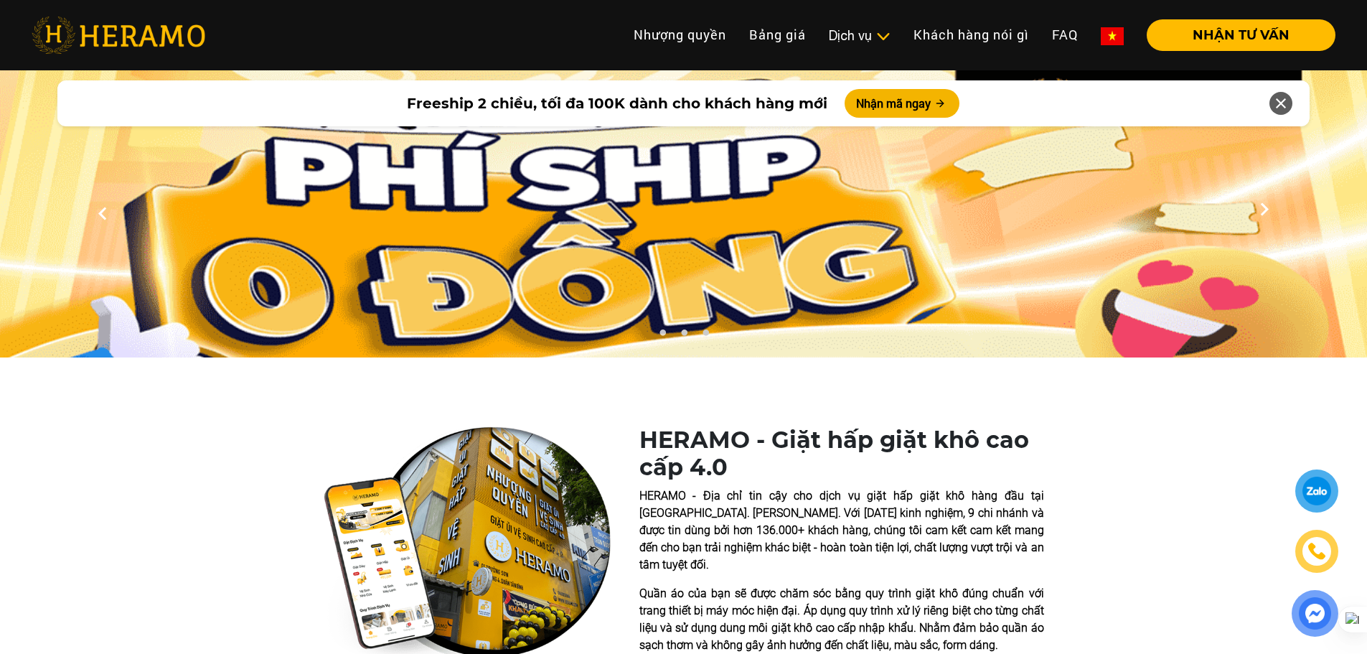 Image resolution: width=1367 pixels, height=654 pixels. What do you see at coordinates (1065, 34) in the screenshot?
I see `a: FAQ` at bounding box center [1065, 34].